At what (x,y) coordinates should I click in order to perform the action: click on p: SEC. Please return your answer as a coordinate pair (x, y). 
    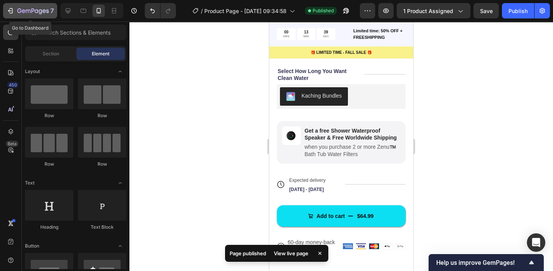
    Looking at the image, I should click on (57, 15).